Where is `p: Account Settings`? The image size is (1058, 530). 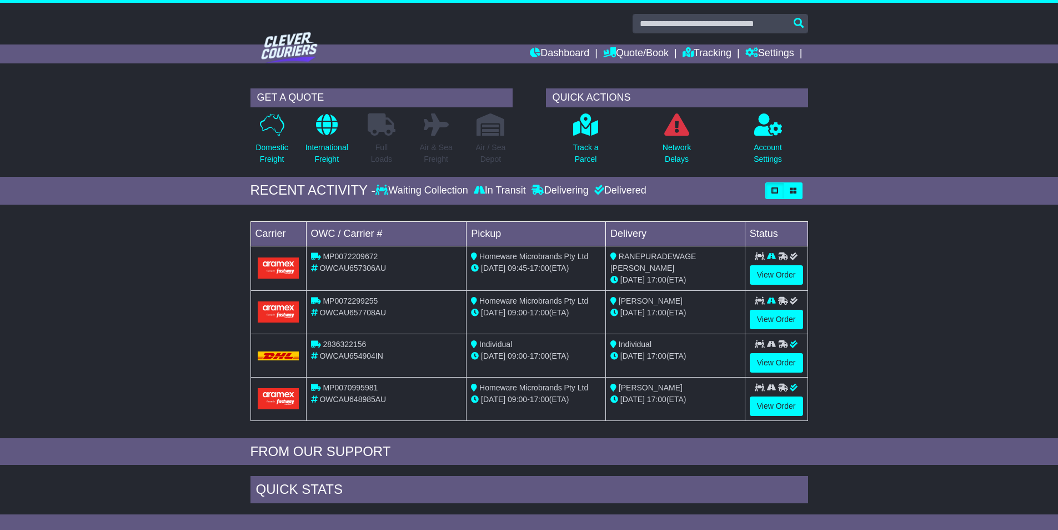 p: Account Settings is located at coordinates (768, 153).